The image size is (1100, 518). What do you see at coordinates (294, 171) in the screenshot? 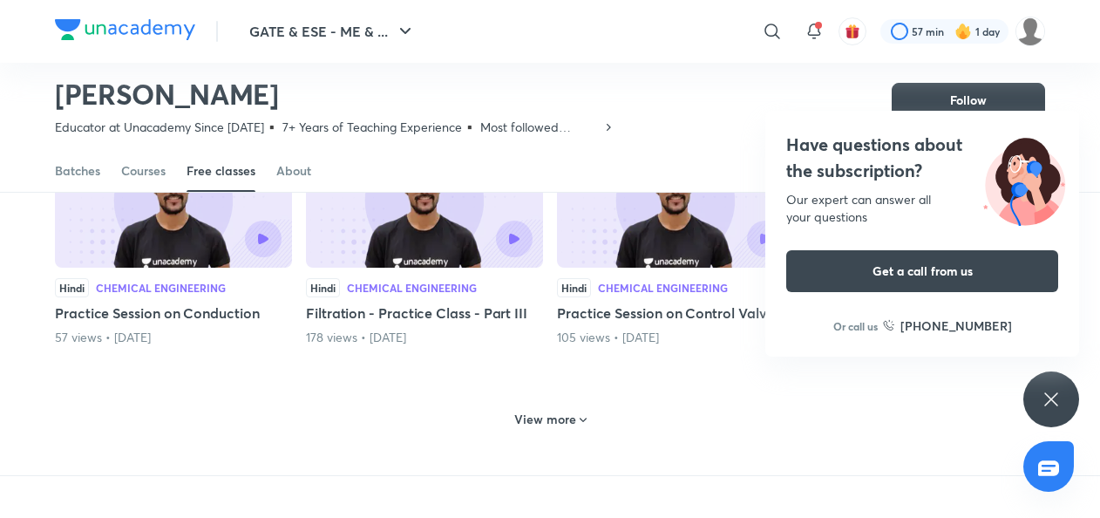
I see `div: About` at bounding box center [294, 171].